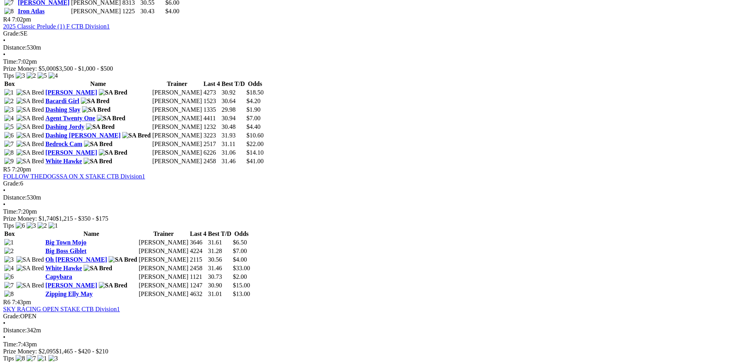  Describe the element at coordinates (212, 144) in the screenshot. I see `td: 2517` at that location.